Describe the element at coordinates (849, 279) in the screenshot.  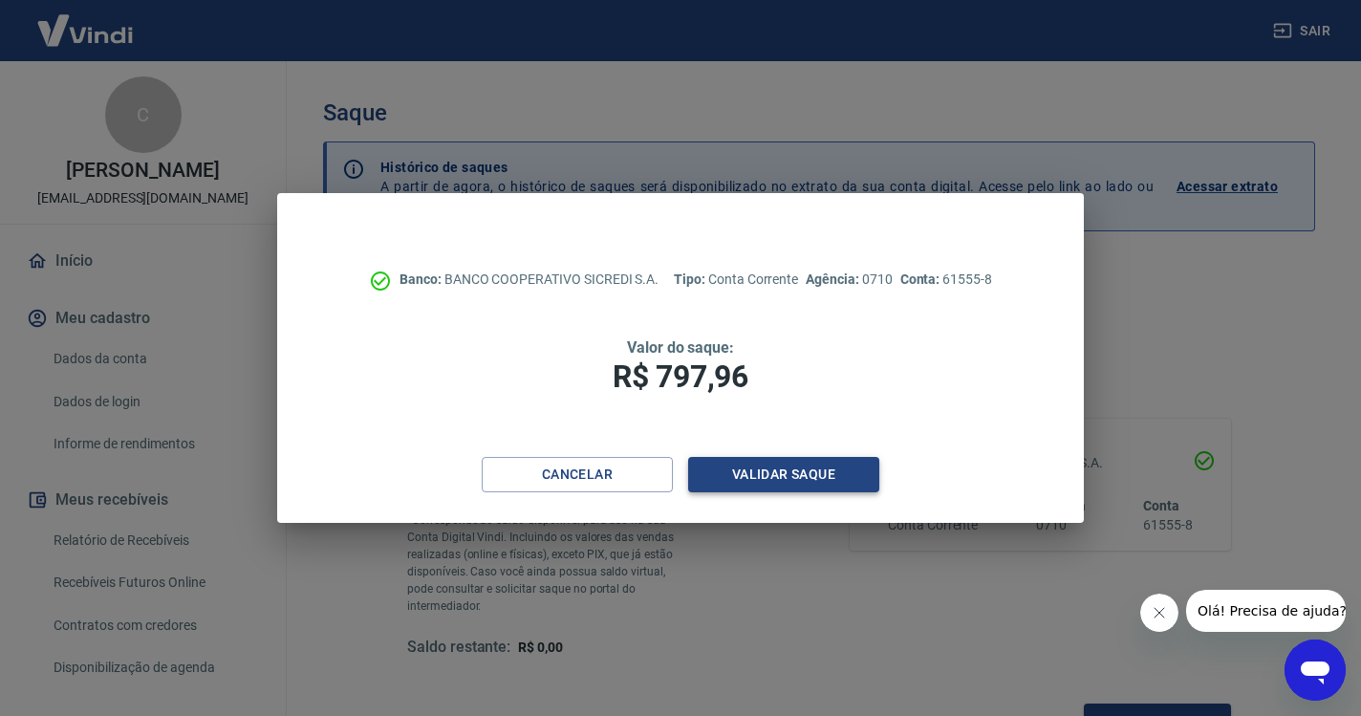
I see `p: 0710` at that location.